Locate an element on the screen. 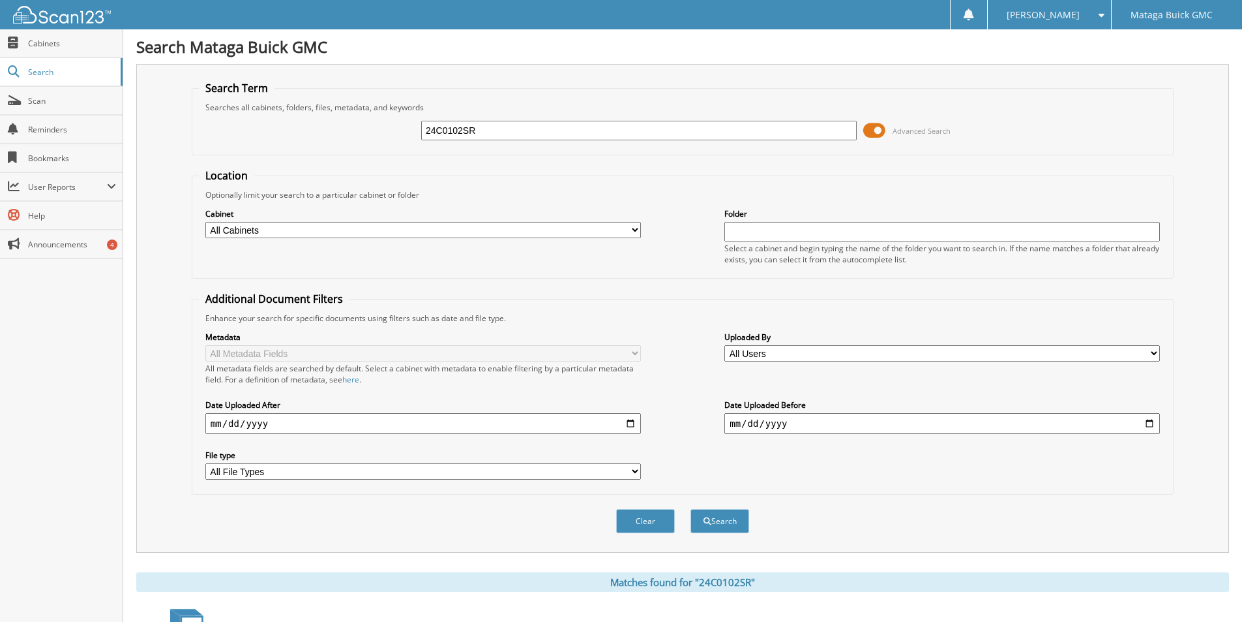 This screenshot has width=1242, height=622. a: here is located at coordinates (351, 379).